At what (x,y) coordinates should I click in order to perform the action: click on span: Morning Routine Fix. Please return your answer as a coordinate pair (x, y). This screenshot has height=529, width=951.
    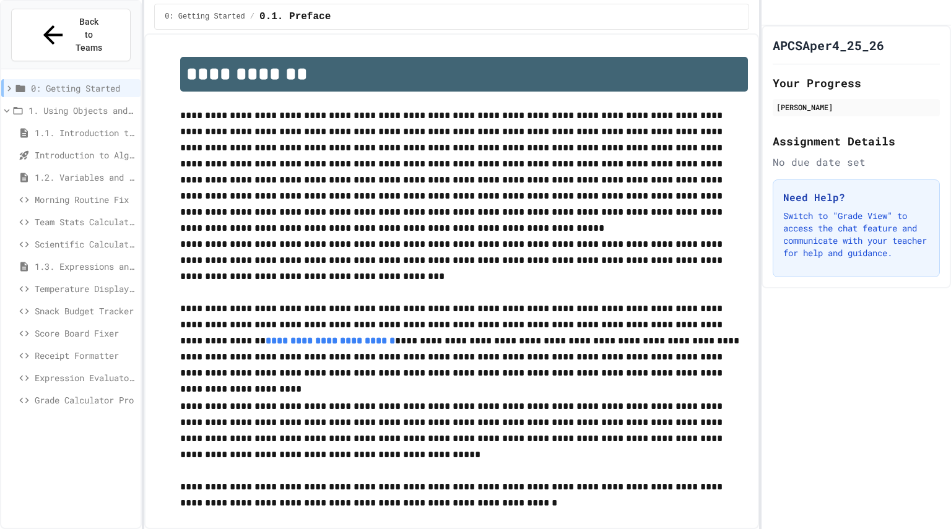
    Looking at the image, I should click on (85, 199).